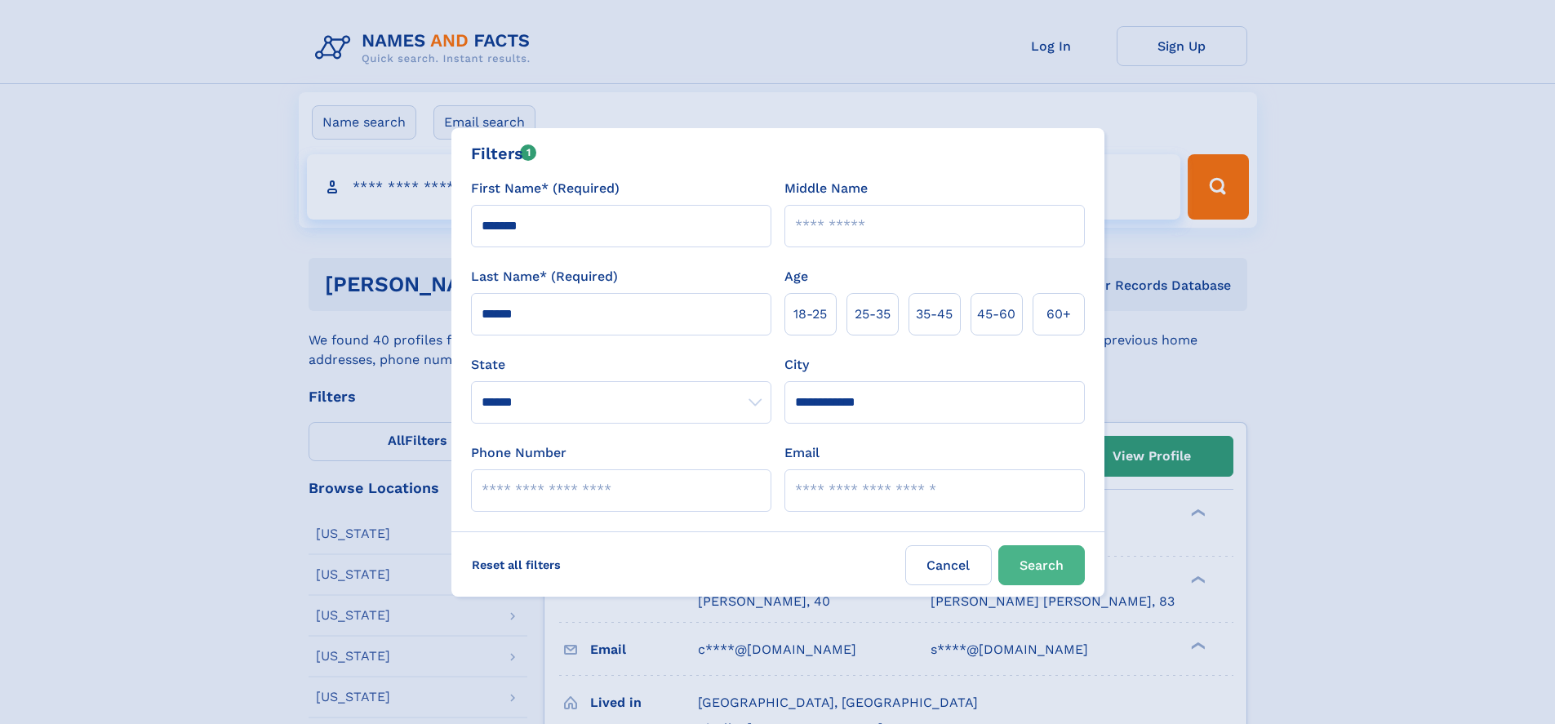 This screenshot has height=724, width=1555. Describe the element at coordinates (996, 314) in the screenshot. I see `span: 45‑60` at that location.